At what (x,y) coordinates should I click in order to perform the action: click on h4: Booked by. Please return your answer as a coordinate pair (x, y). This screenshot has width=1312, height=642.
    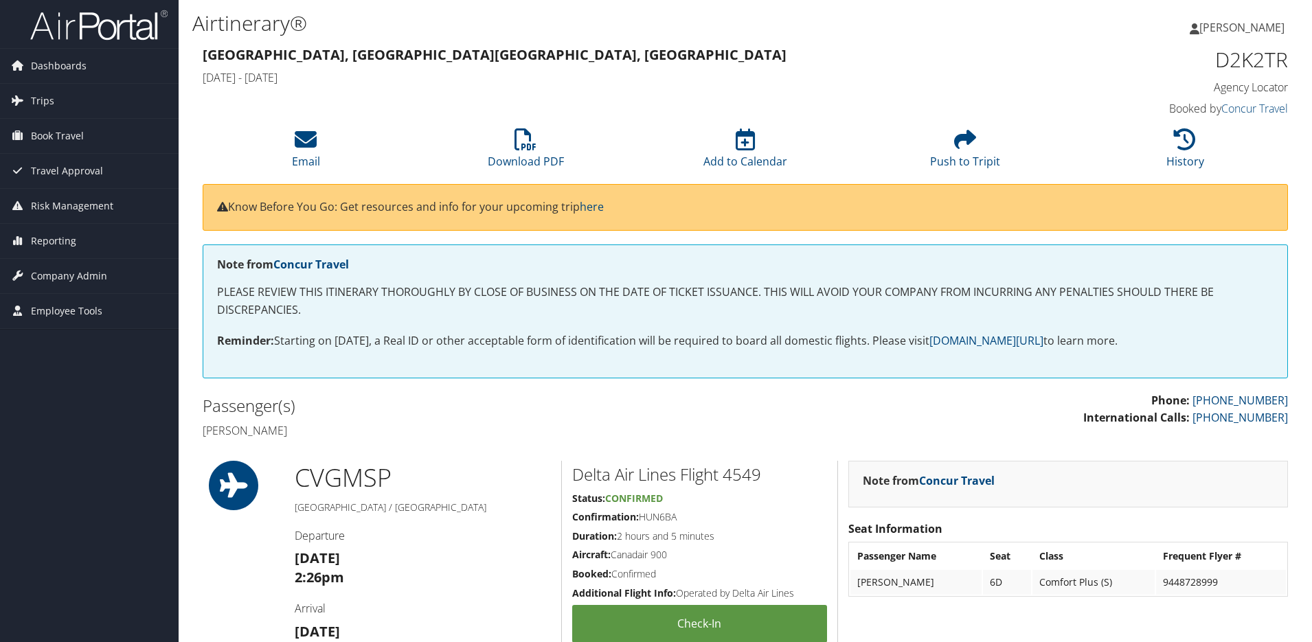
    Looking at the image, I should click on (1160, 109).